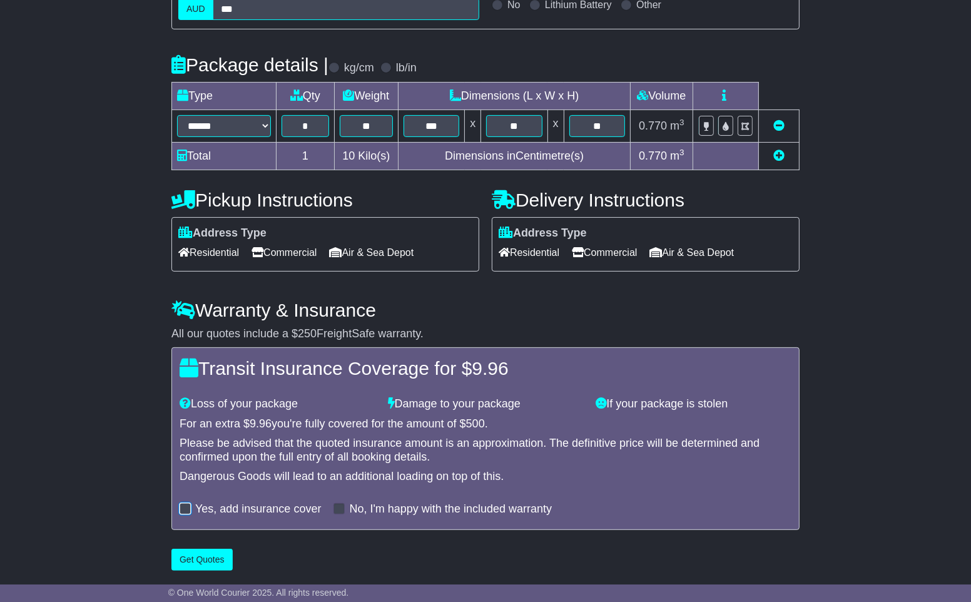 This screenshot has height=602, width=971. I want to click on td: Qty, so click(305, 96).